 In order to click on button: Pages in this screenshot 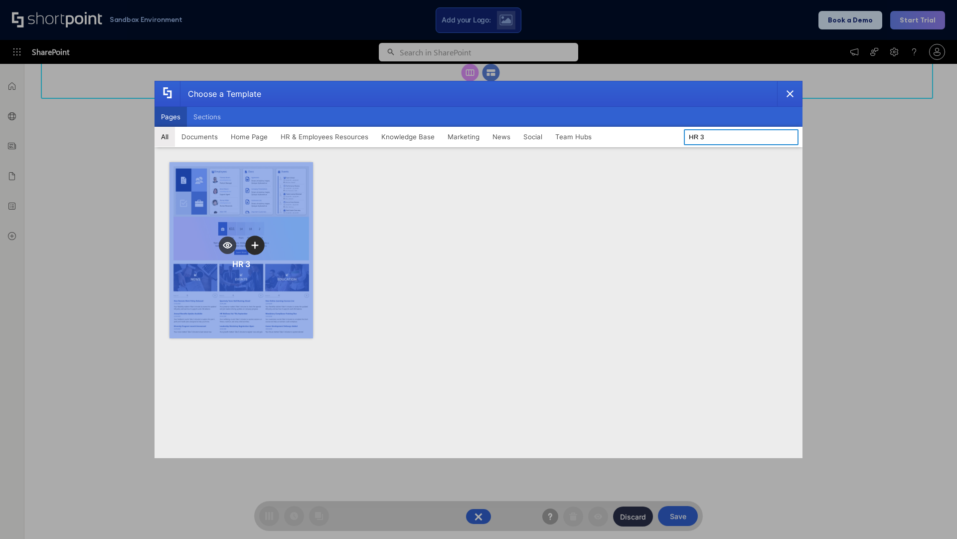, I will do `click(171, 117)`.